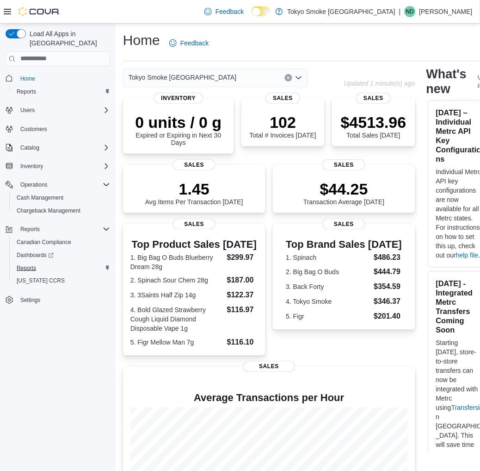 The height and width of the screenshot is (471, 480). I want to click on dt: 1. Spinach, so click(329, 257).